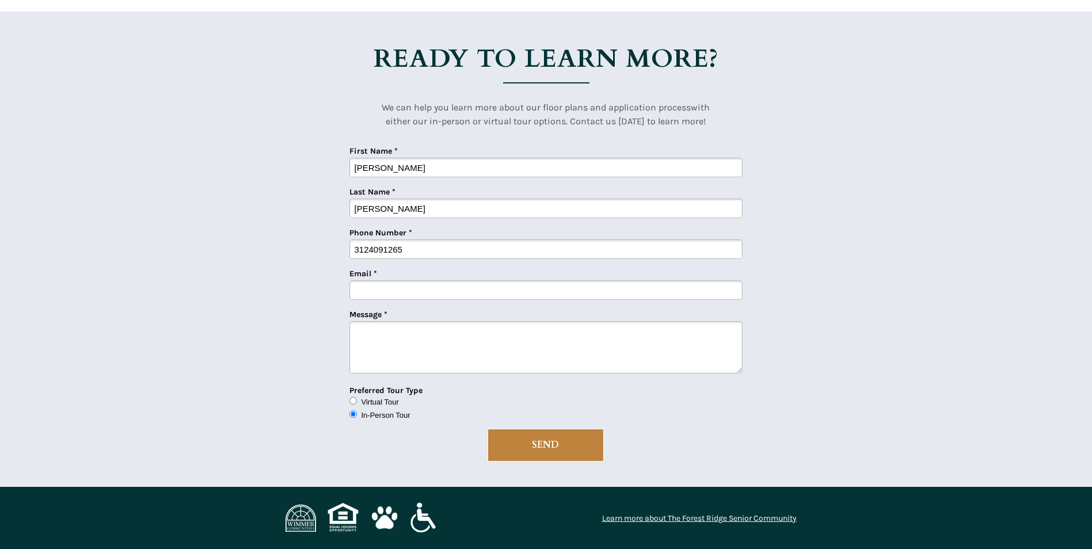 The height and width of the screenshot is (549, 1092). Describe the element at coordinates (700, 518) in the screenshot. I see `a: Learn more about The Forest Ridge Senior Community` at that location.